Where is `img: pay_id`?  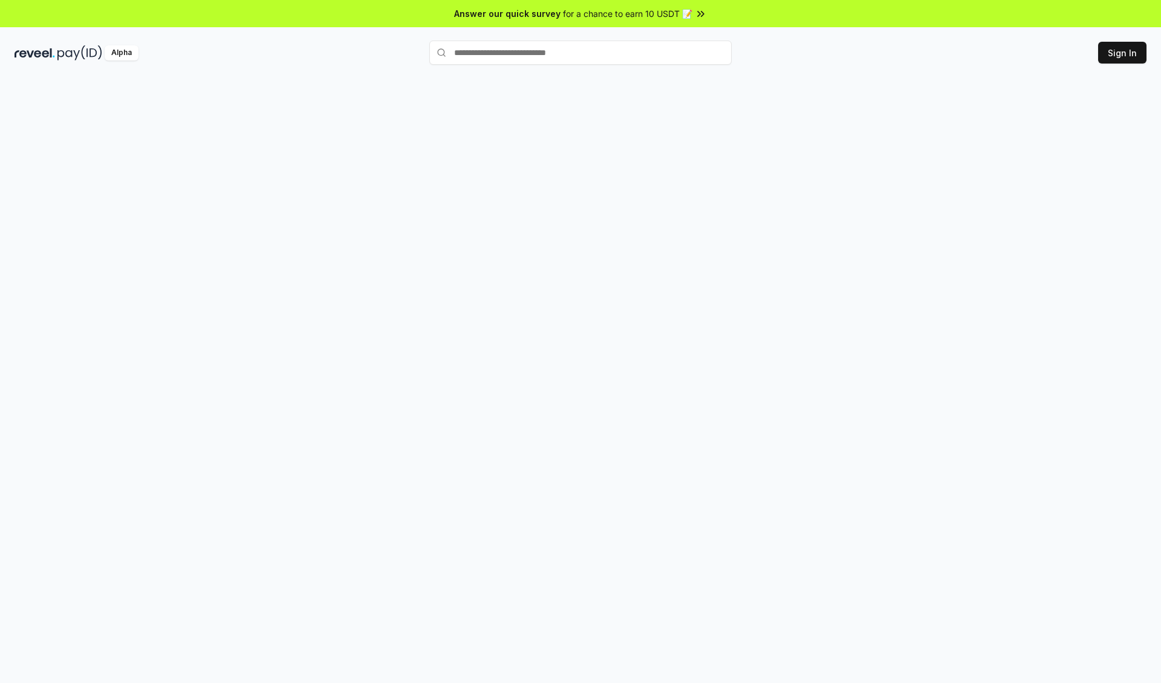 img: pay_id is located at coordinates (80, 53).